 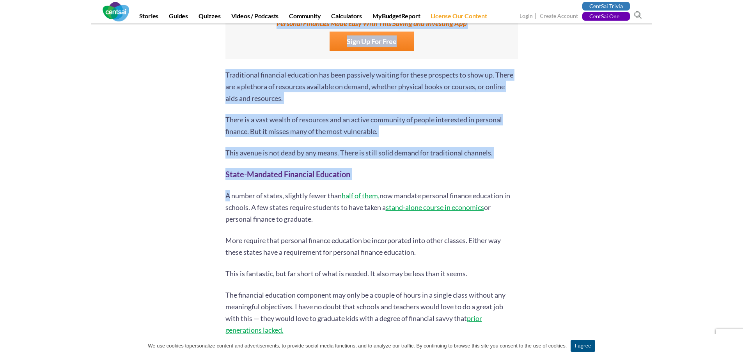 What do you see at coordinates (369, 87) in the screenshot?
I see `span: Traditional financial education has been passively waiting for these prospects to show up. There ...` at bounding box center [369, 87].